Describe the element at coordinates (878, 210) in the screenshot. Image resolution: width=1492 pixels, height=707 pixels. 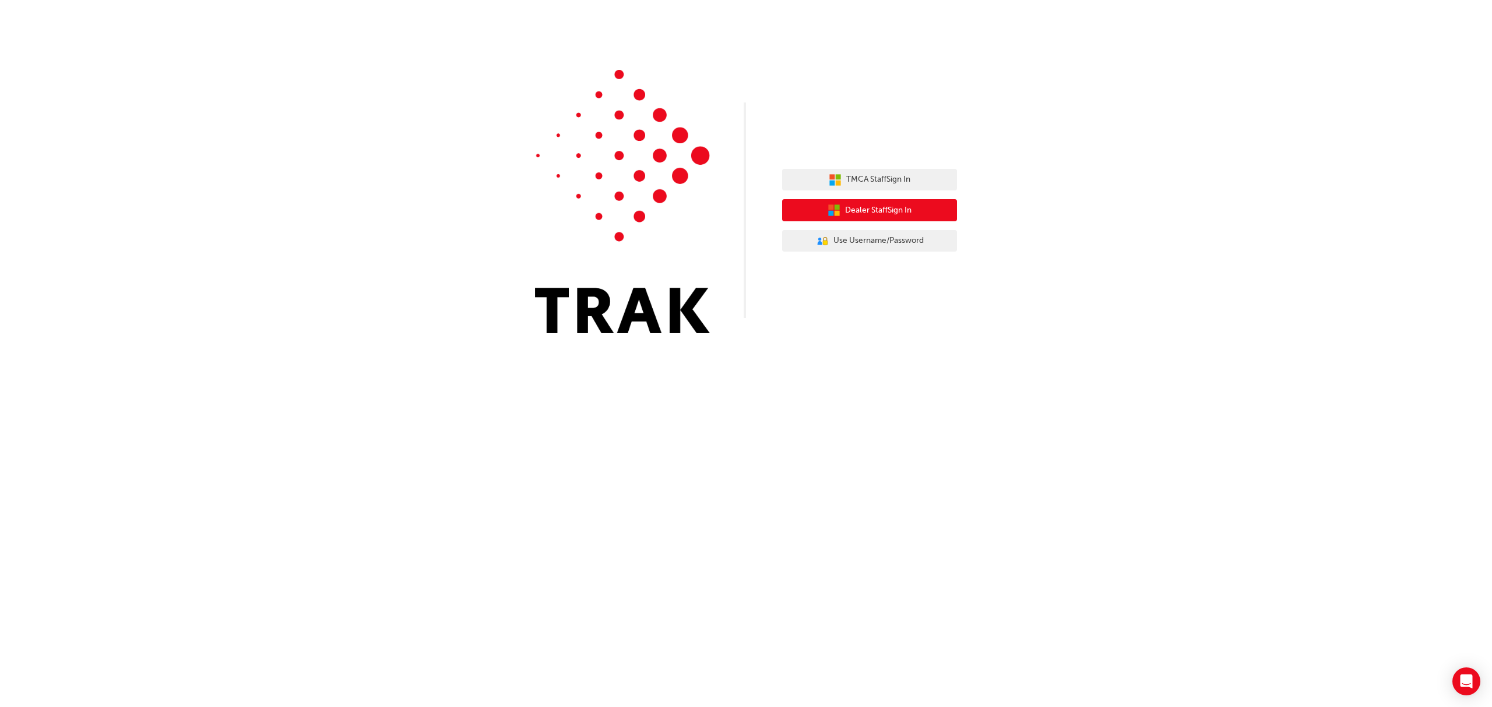
I see `span: Dealer Staff Sign In` at that location.